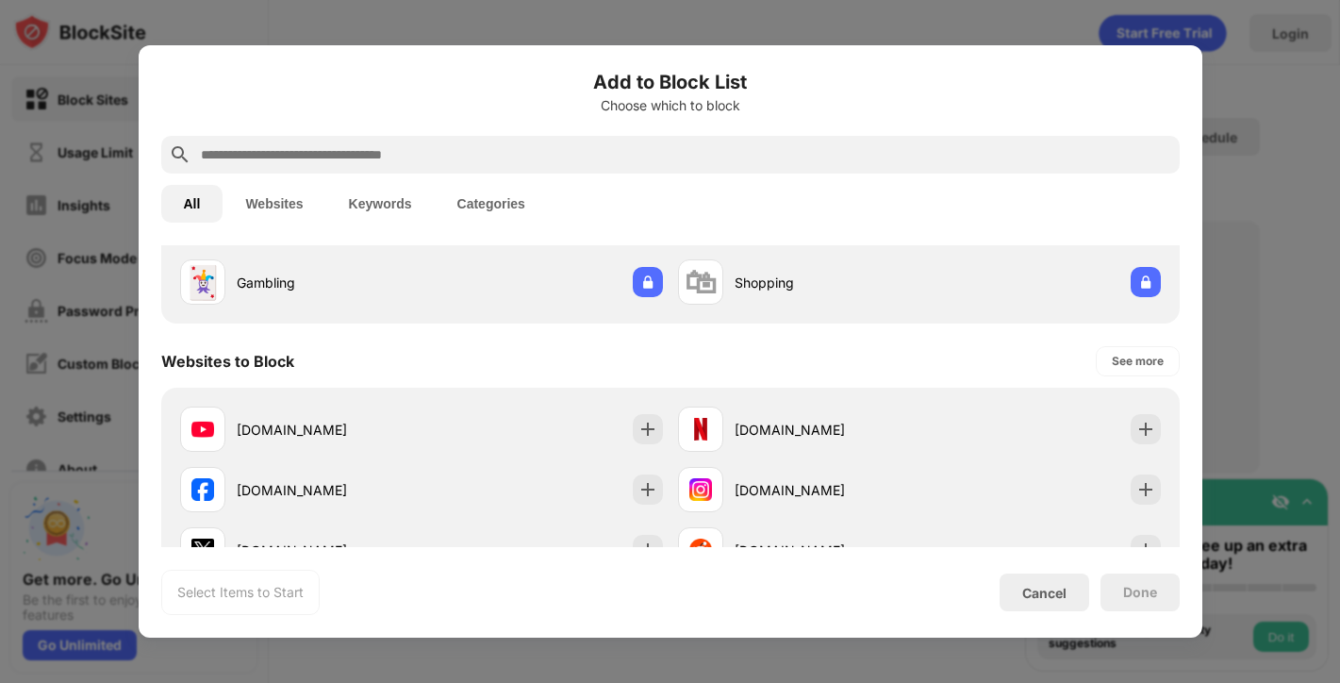 This screenshot has width=1340, height=683. Describe the element at coordinates (1138, 361) in the screenshot. I see `div: See more` at that location.